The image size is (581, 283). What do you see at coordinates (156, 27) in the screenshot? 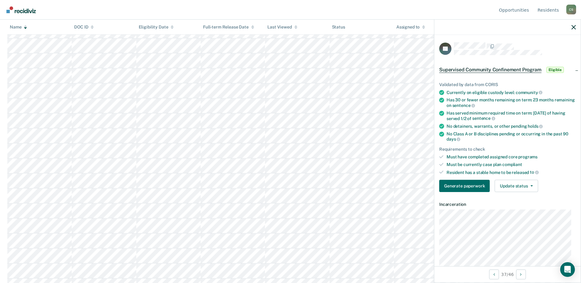
I see `div: Eligibility Date` at bounding box center [156, 27].